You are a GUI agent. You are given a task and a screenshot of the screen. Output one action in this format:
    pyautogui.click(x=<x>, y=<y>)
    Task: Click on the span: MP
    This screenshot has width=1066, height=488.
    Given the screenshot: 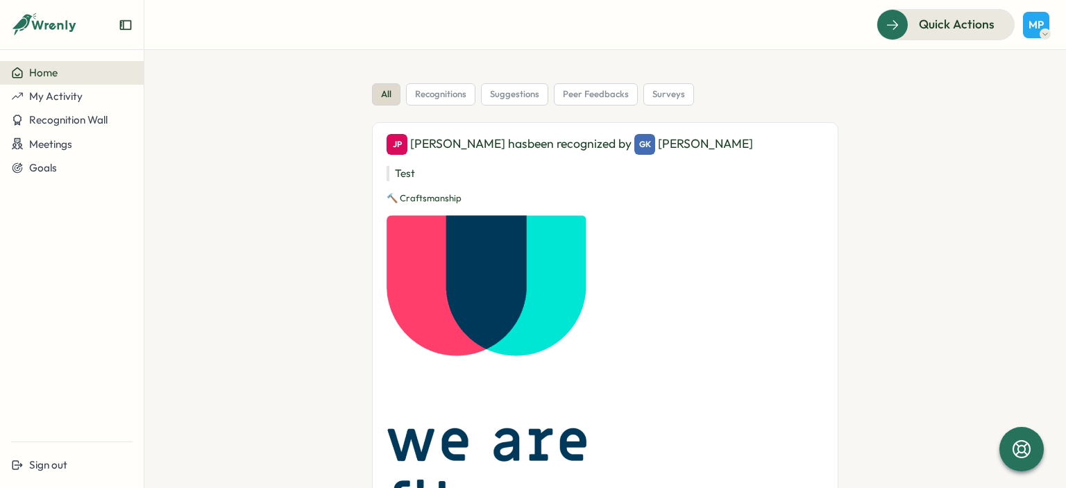 What is the action you would take?
    pyautogui.click(x=1036, y=24)
    